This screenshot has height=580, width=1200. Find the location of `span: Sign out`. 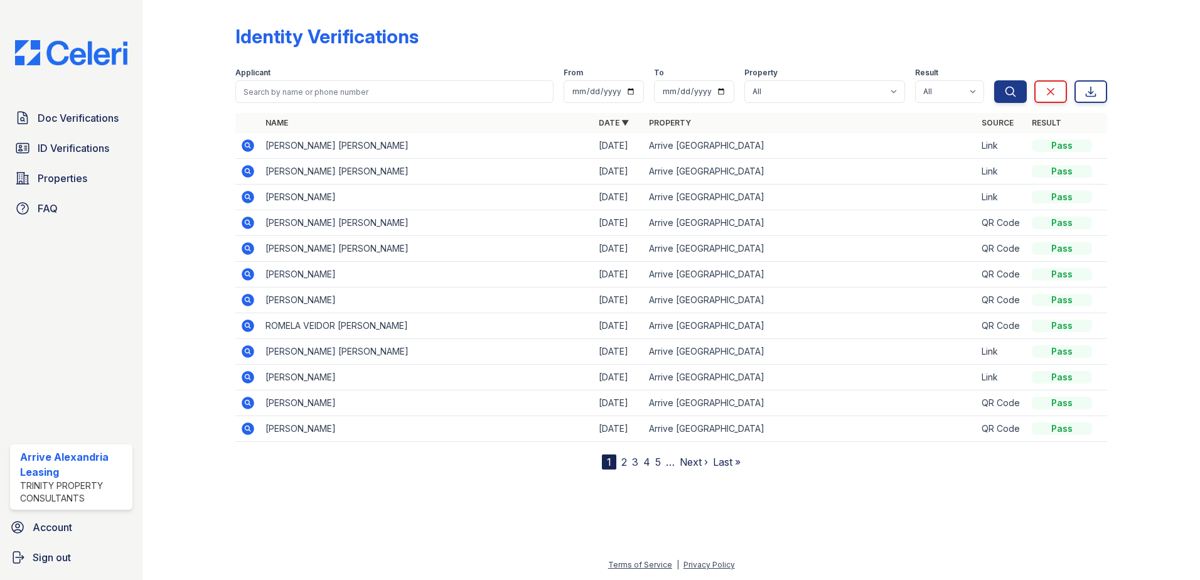

span: Sign out is located at coordinates (51, 557).